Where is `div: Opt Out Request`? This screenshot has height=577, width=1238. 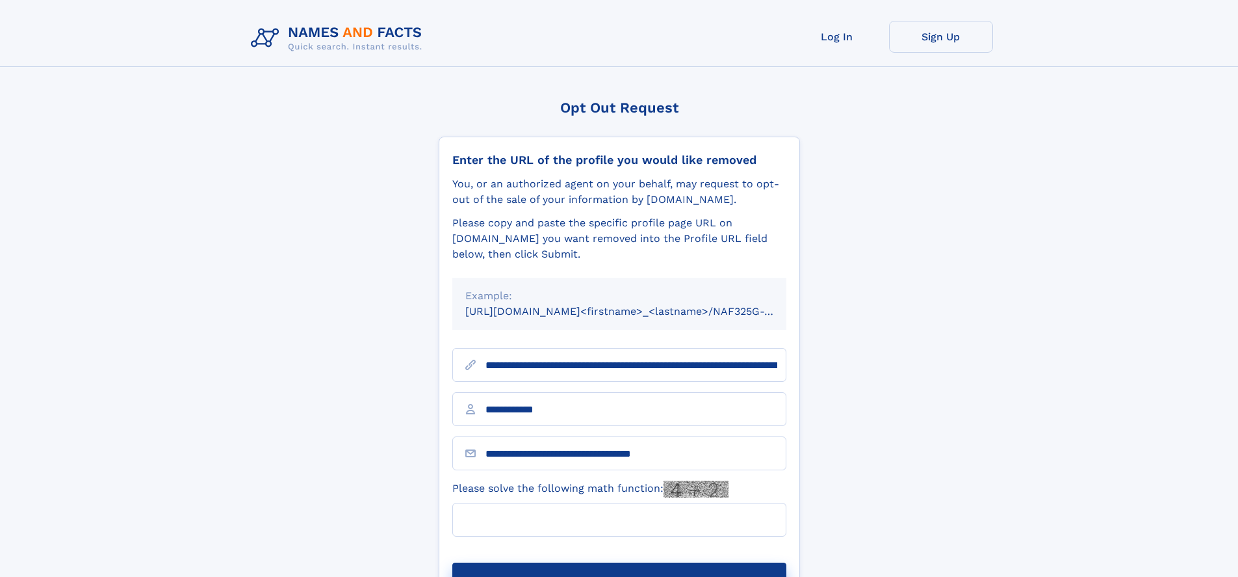 div: Opt Out Request is located at coordinates (620, 107).